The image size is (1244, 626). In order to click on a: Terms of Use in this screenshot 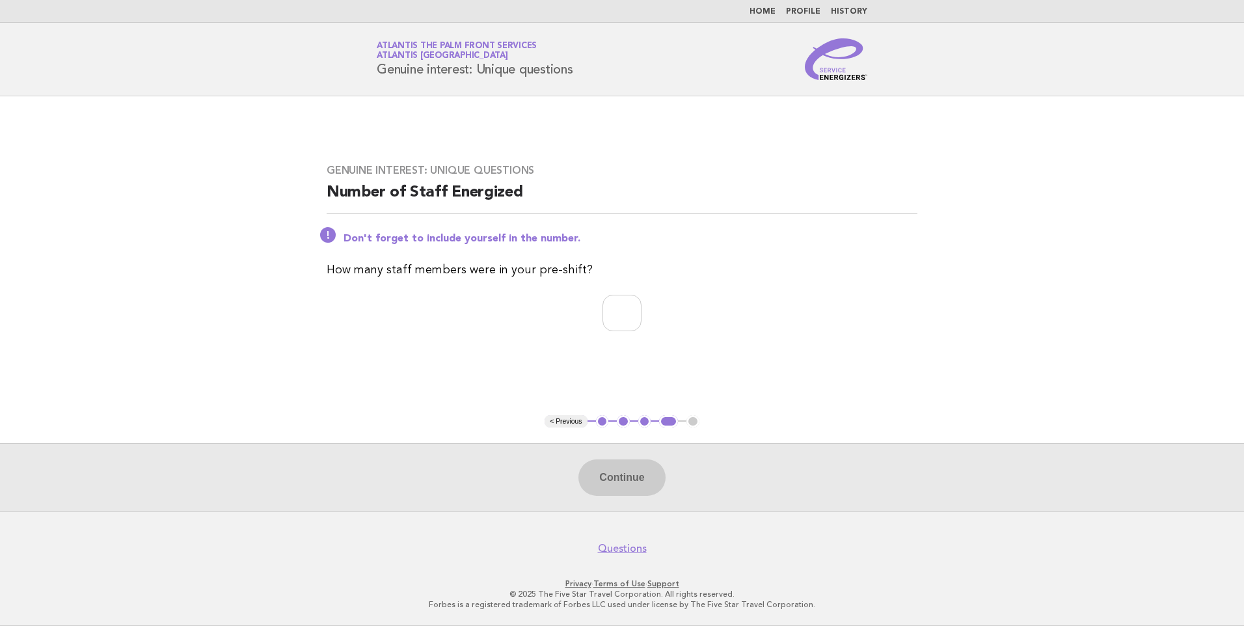, I will do `click(619, 583)`.